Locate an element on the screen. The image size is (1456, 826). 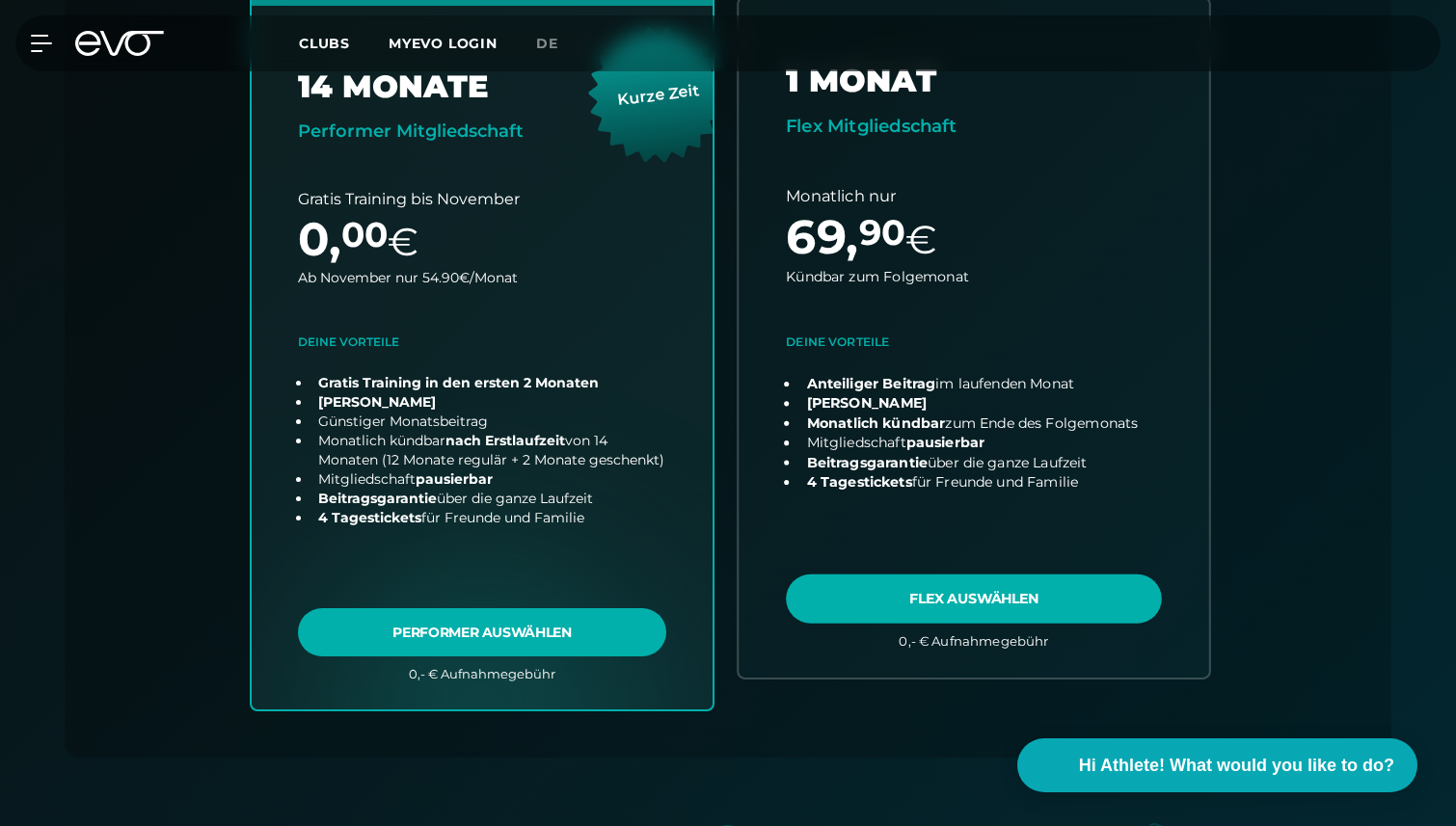
a: de is located at coordinates (558, 43).